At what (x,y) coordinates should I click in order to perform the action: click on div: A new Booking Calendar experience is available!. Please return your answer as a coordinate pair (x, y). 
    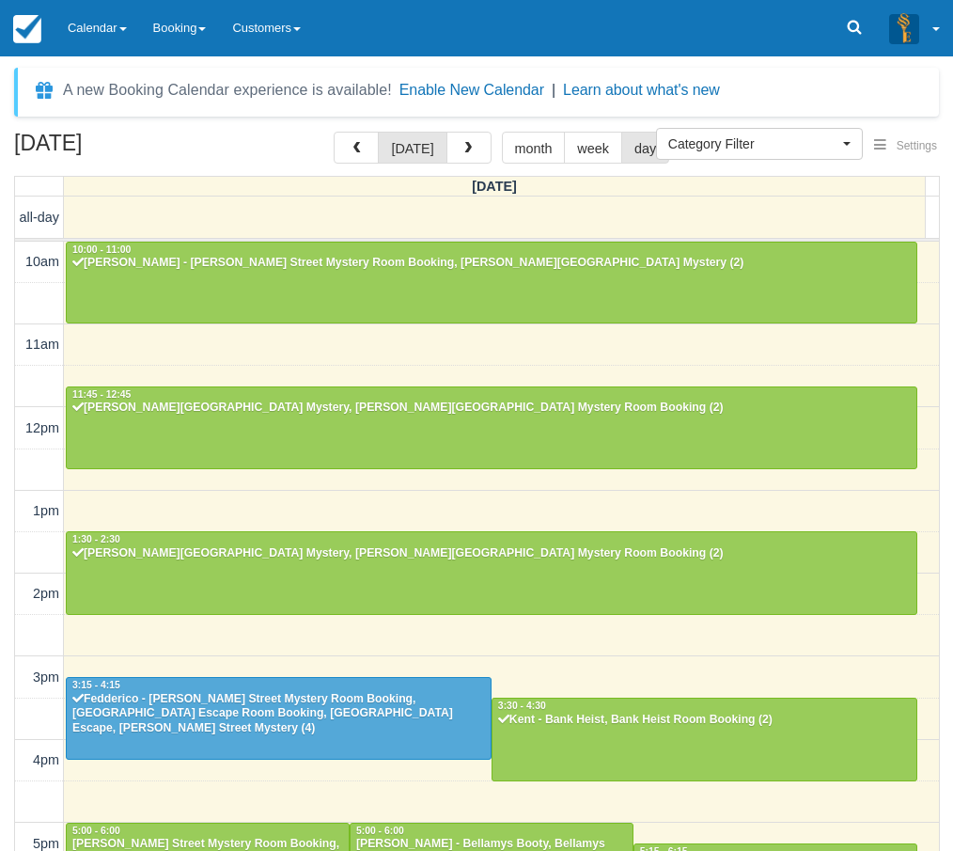
    Looking at the image, I should click on (227, 90).